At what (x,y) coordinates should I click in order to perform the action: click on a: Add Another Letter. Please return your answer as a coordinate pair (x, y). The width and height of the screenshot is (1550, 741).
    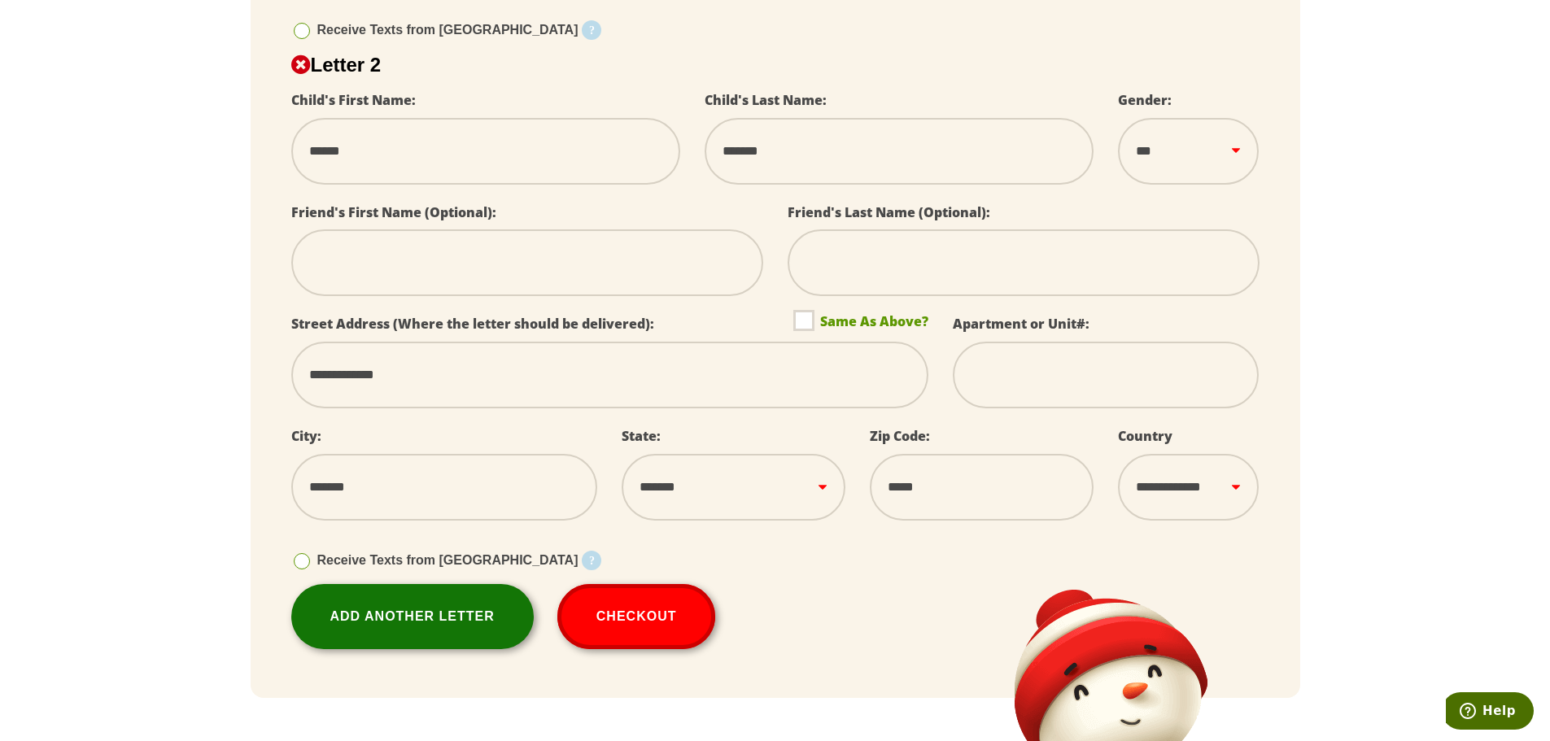
    Looking at the image, I should click on (412, 617).